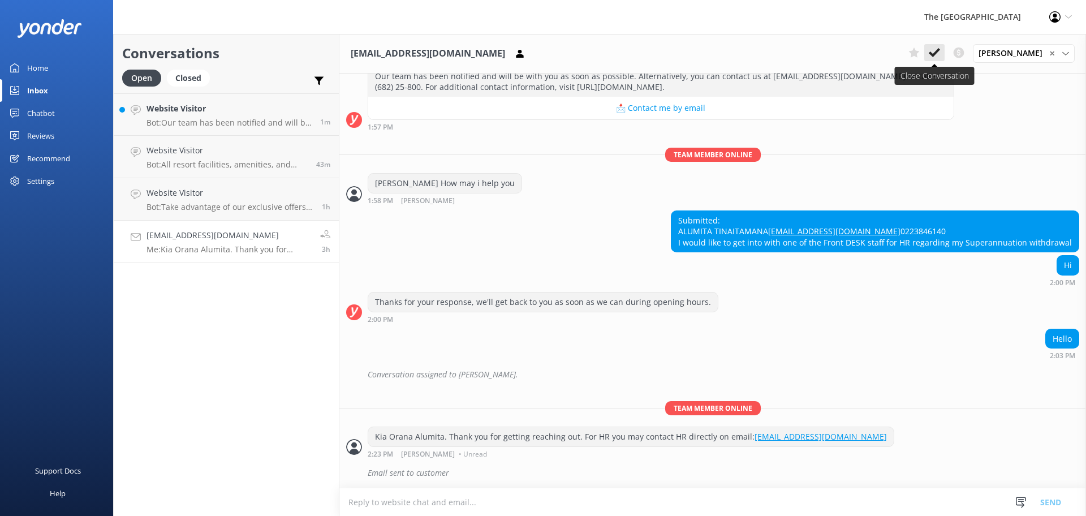  Describe the element at coordinates (229, 249) in the screenshot. I see `p: Me: Kia Orana Alumita. Thank you for getting reaching out. For HR you may contact HR directly on ...` at that location.